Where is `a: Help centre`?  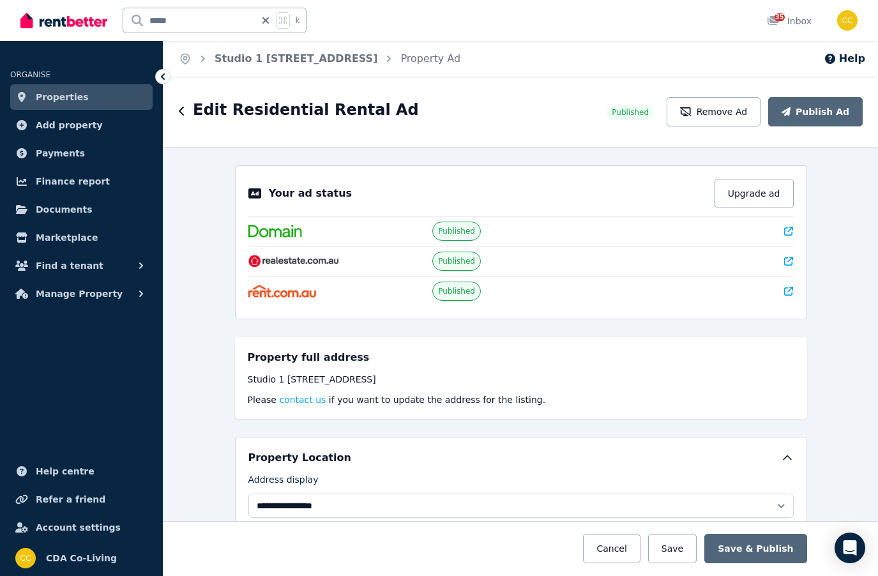 a: Help centre is located at coordinates (81, 471).